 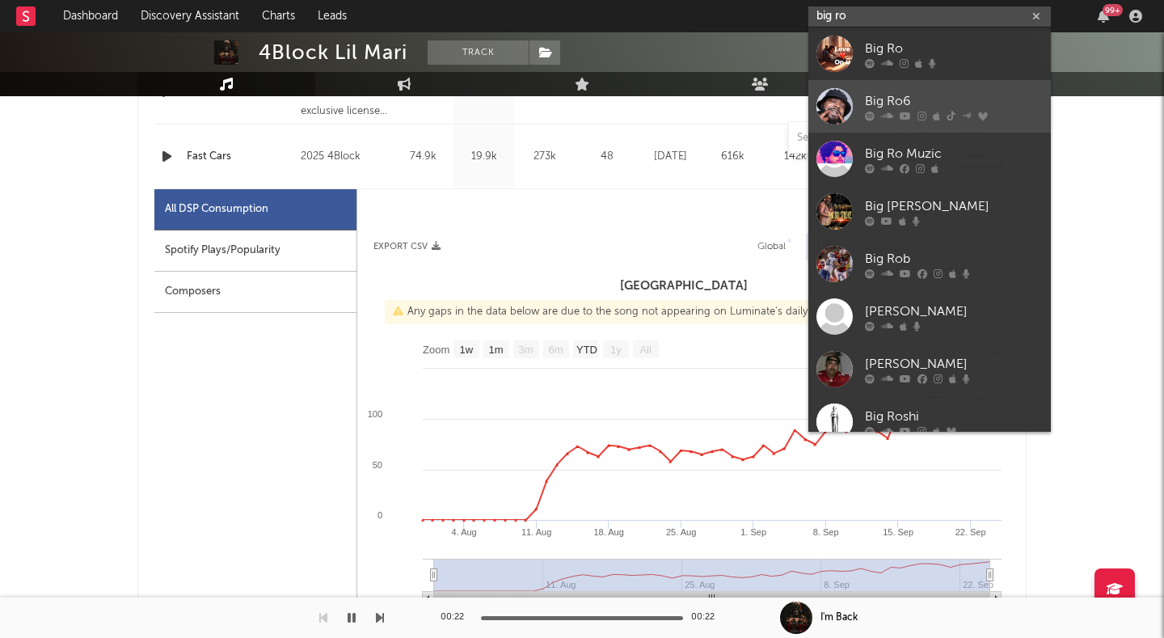 What do you see at coordinates (380, 515) in the screenshot?
I see `text: 0` at bounding box center [380, 515].